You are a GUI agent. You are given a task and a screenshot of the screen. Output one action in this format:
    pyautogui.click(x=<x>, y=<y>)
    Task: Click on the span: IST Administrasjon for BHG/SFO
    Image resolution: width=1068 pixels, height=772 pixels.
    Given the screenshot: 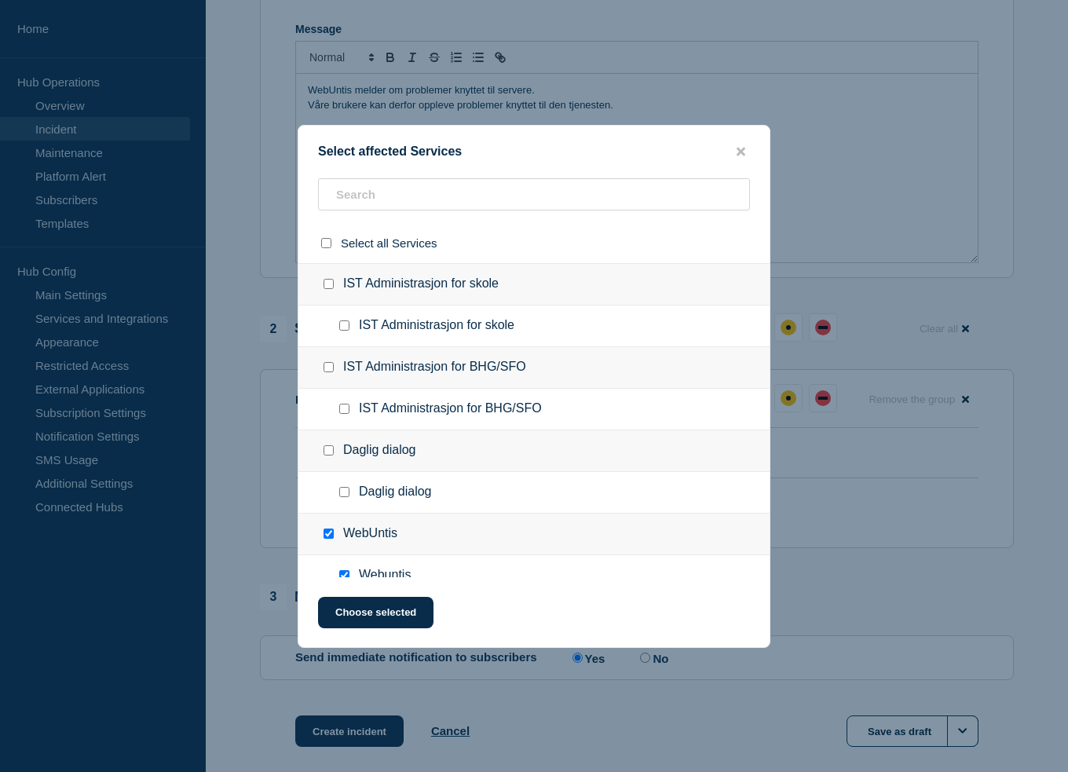 What is the action you would take?
    pyautogui.click(x=450, y=409)
    